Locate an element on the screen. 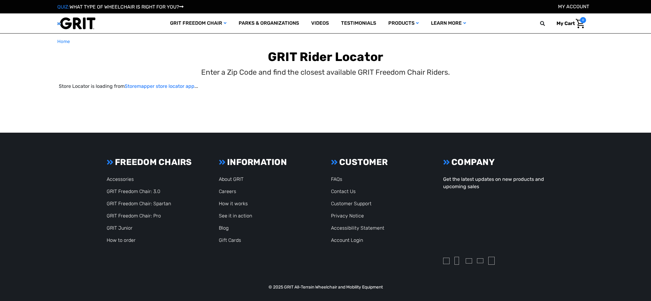  a: About GRIT is located at coordinates (231, 179).